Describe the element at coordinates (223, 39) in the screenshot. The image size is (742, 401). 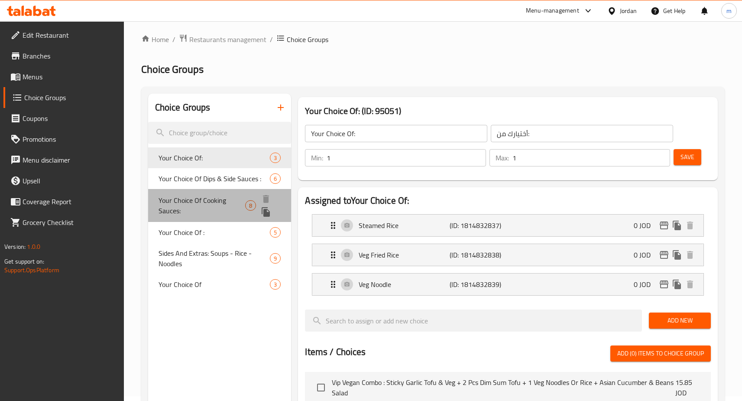
I see `a: Restaurants management` at that location.